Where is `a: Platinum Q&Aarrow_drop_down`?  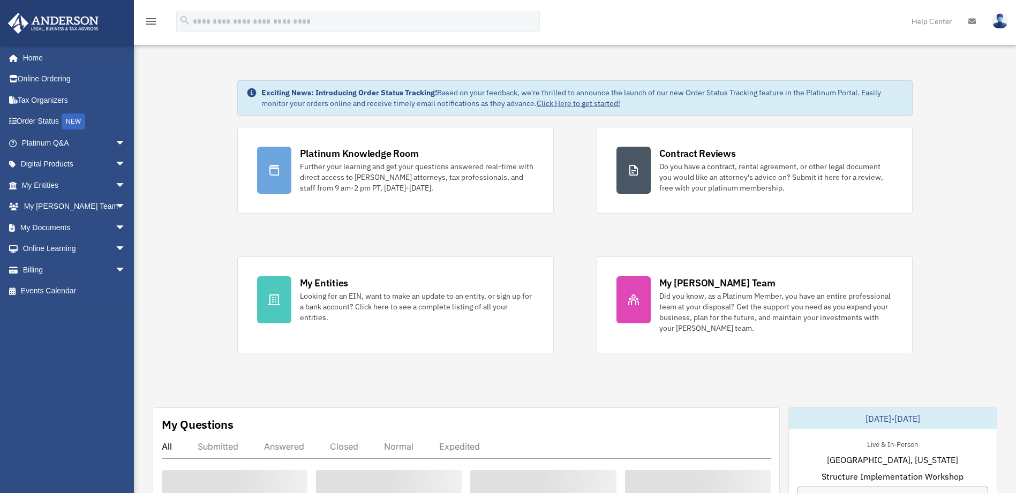
a: Platinum Q&Aarrow_drop_down is located at coordinates (74, 143).